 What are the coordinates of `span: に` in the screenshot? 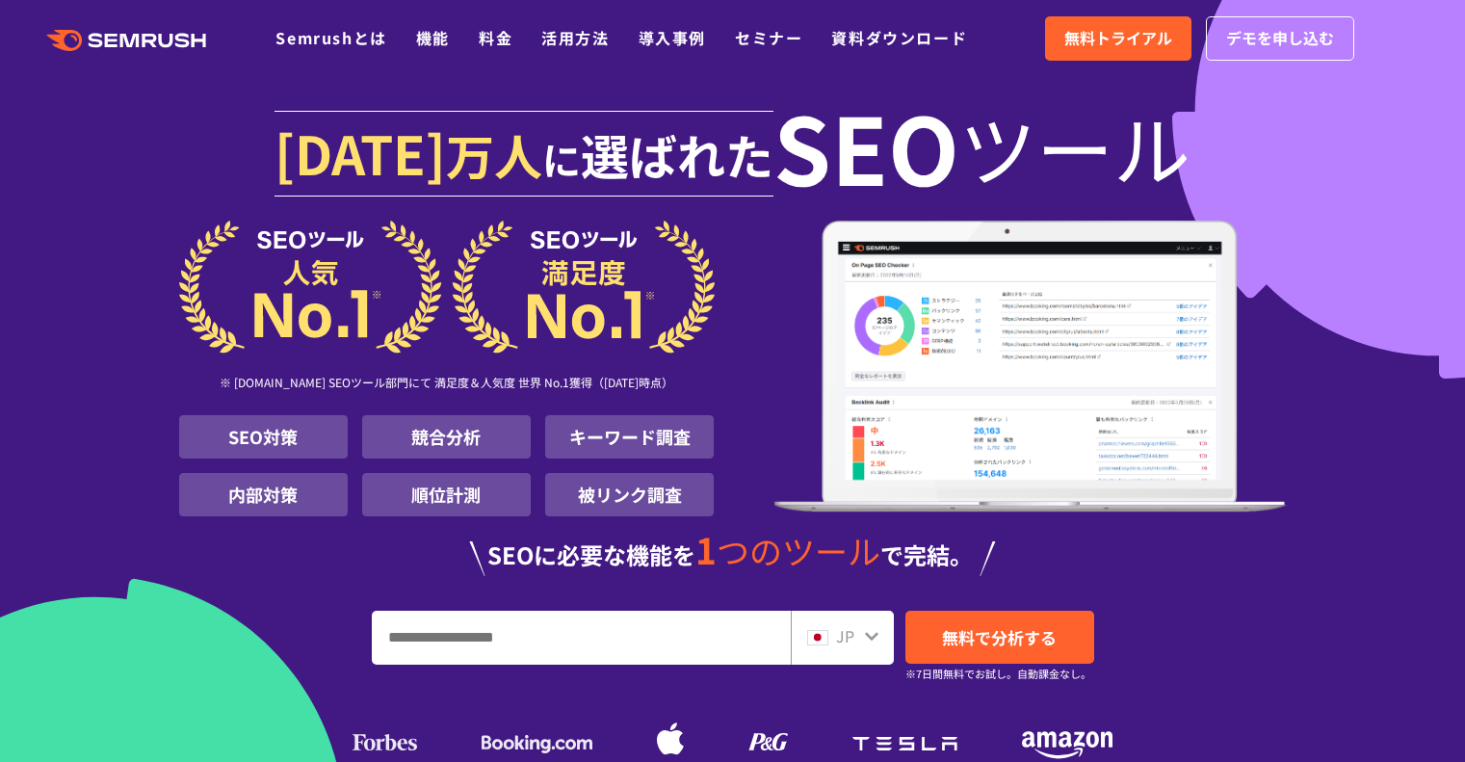 It's located at (561, 159).